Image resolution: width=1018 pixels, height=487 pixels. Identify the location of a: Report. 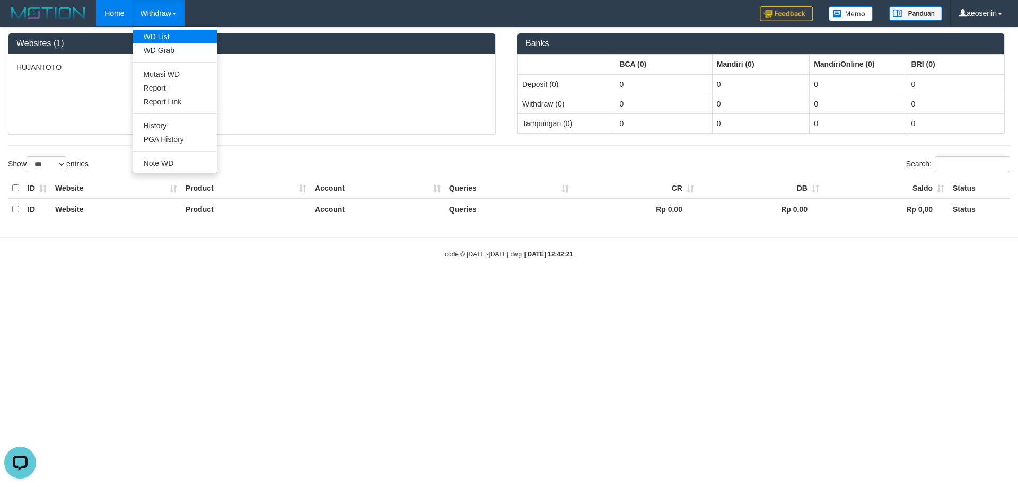
(175, 88).